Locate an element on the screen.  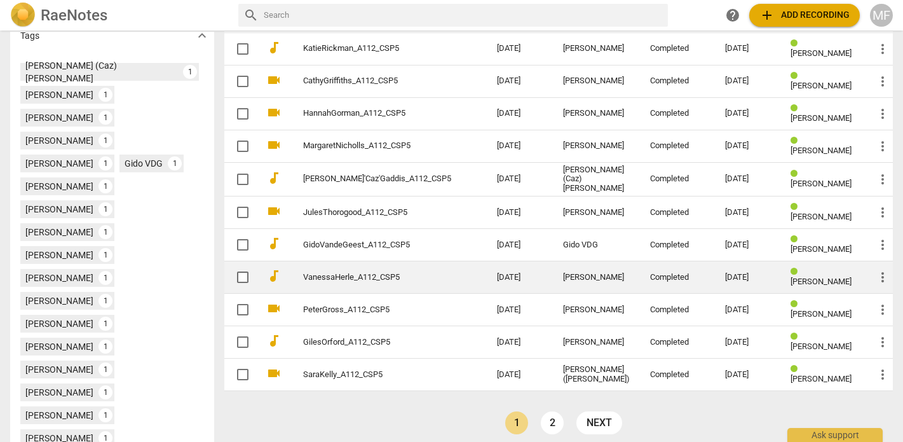
a: MargaretNicholls_A112_CSP5 is located at coordinates (377, 146).